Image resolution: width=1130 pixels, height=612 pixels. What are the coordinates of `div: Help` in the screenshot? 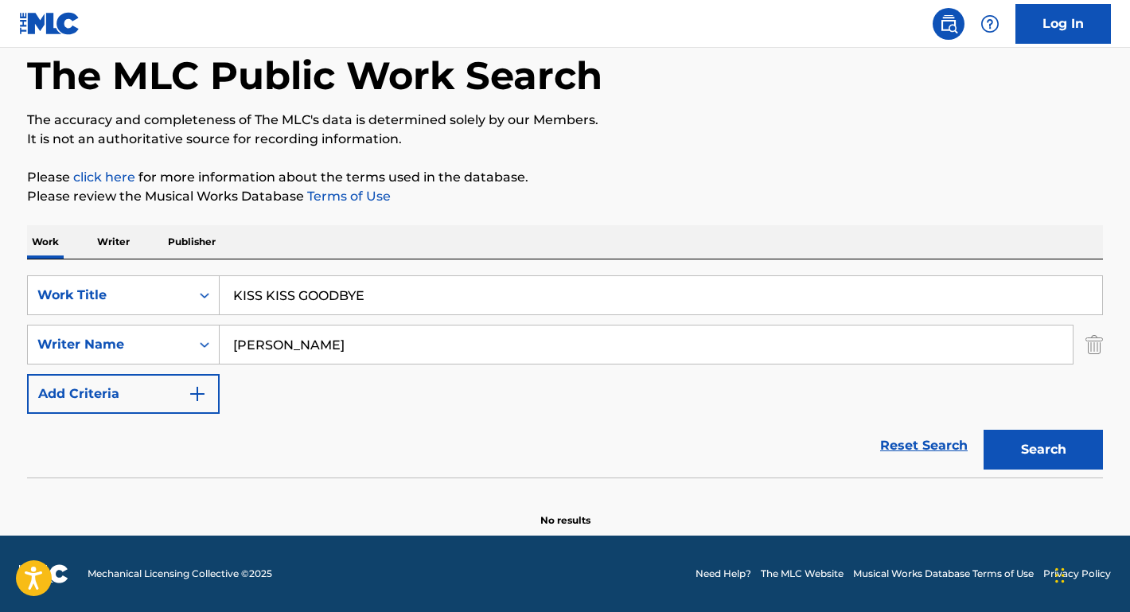 It's located at (990, 24).